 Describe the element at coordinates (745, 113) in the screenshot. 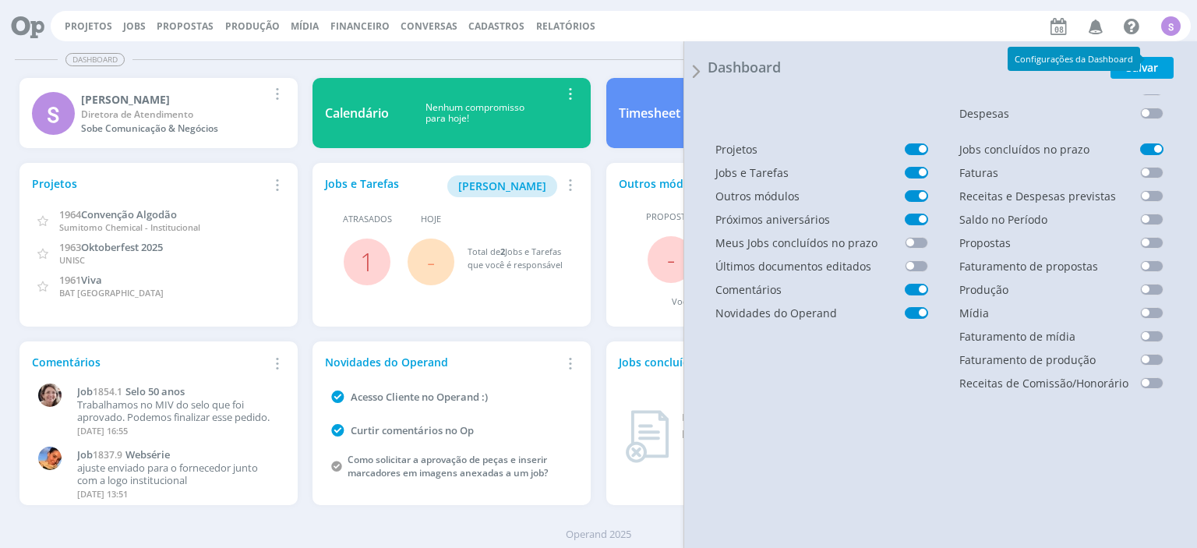

I see `a: TimesheetNenhum apontamentorealizado hoje!` at that location.